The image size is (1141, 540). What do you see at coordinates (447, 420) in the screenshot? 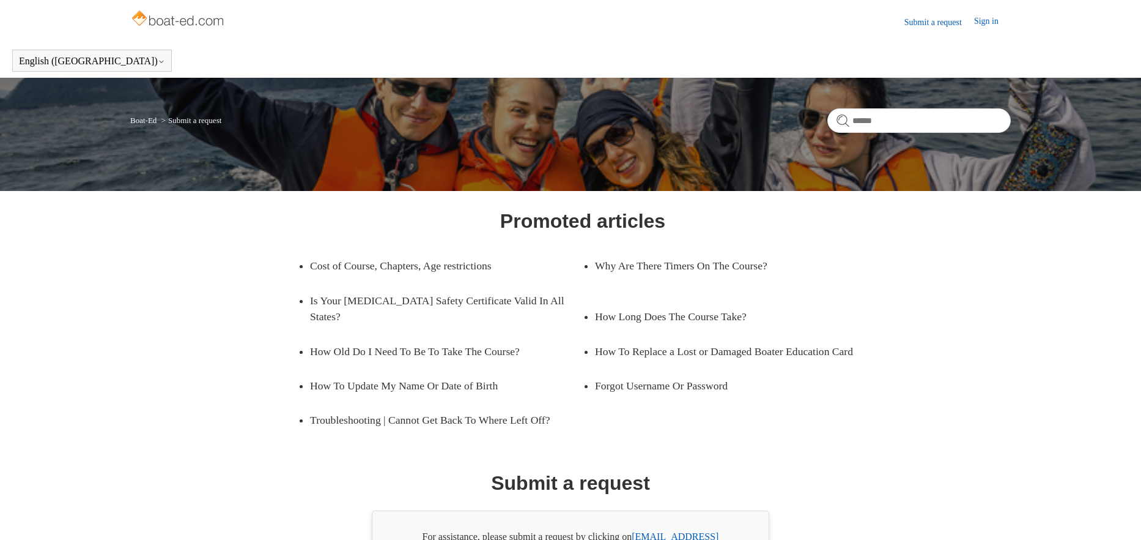
I see `a: Troubleshooting | Cannot Get Back To Where Left Off?` at bounding box center [447, 420].